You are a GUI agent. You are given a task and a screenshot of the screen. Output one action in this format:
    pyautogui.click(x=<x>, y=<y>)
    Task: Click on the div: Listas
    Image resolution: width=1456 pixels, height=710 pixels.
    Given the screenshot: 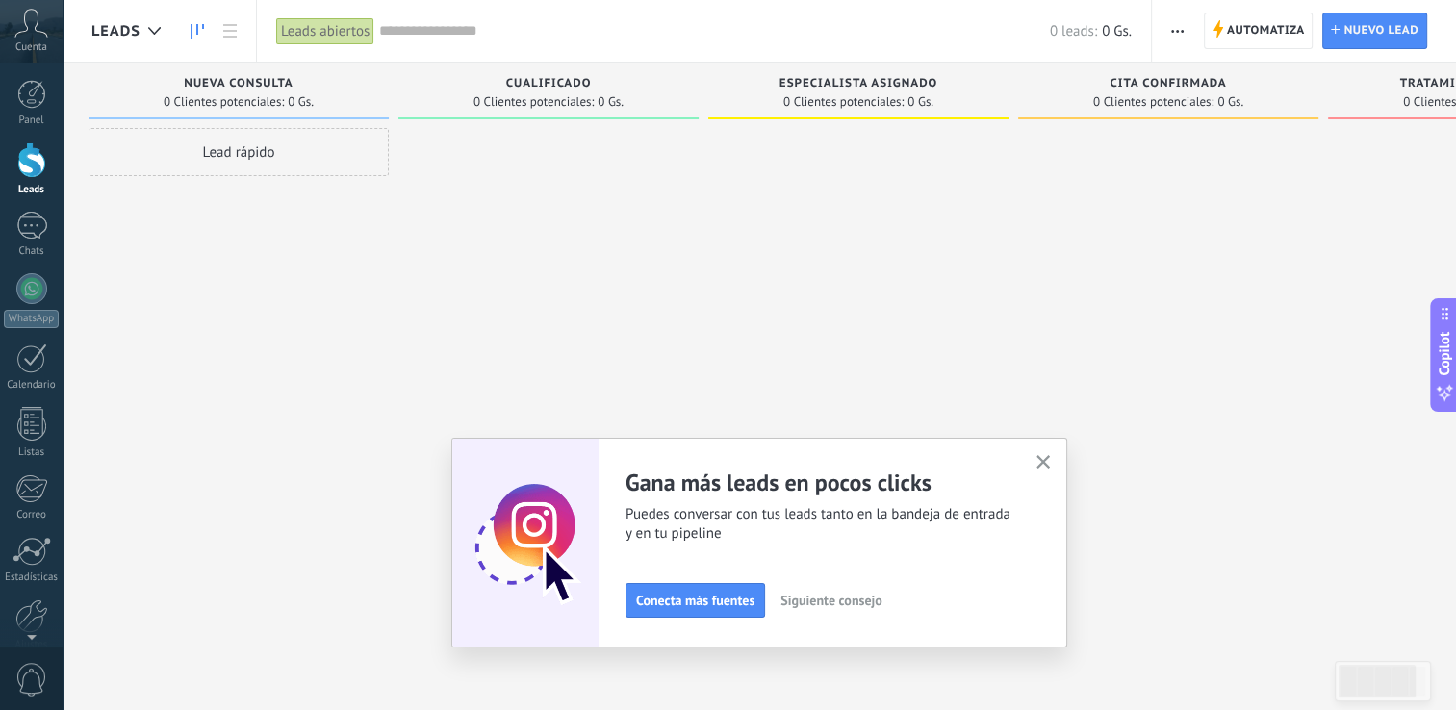 What is the action you would take?
    pyautogui.click(x=32, y=452)
    